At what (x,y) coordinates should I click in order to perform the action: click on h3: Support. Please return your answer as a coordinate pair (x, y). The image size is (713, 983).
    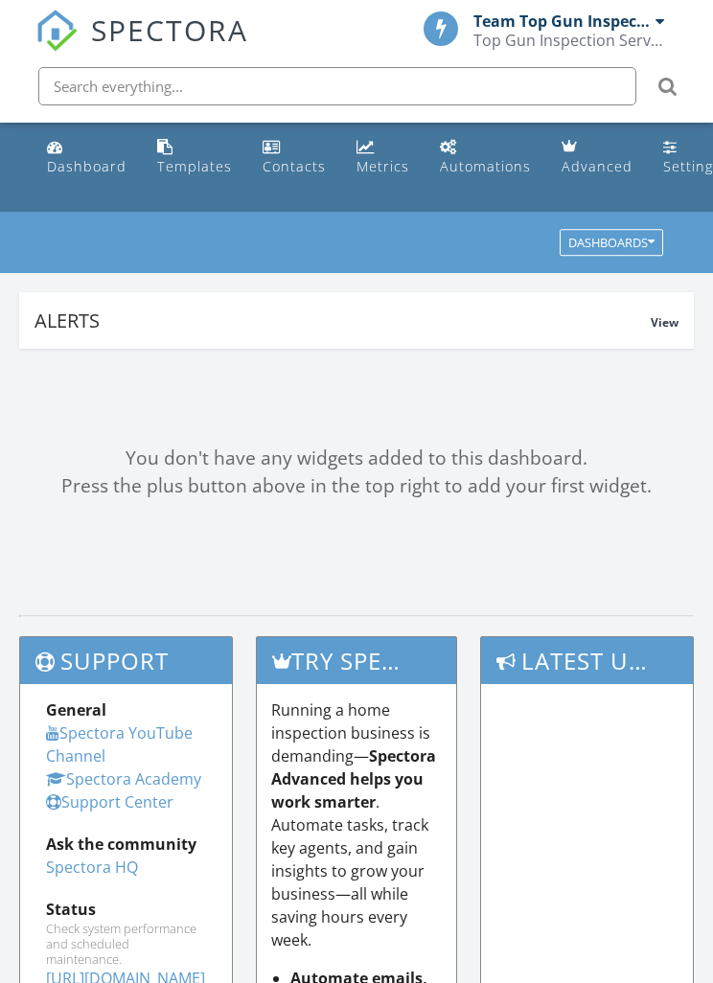
    Looking at the image, I should click on (125, 660).